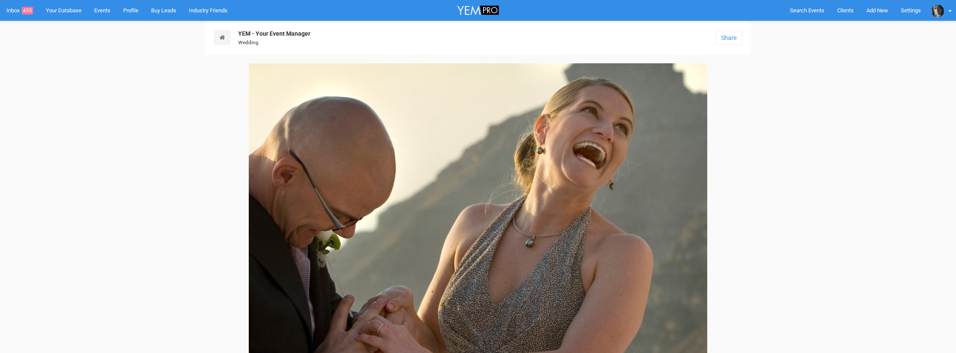  What do you see at coordinates (877, 10) in the screenshot?
I see `span: Add New` at bounding box center [877, 10].